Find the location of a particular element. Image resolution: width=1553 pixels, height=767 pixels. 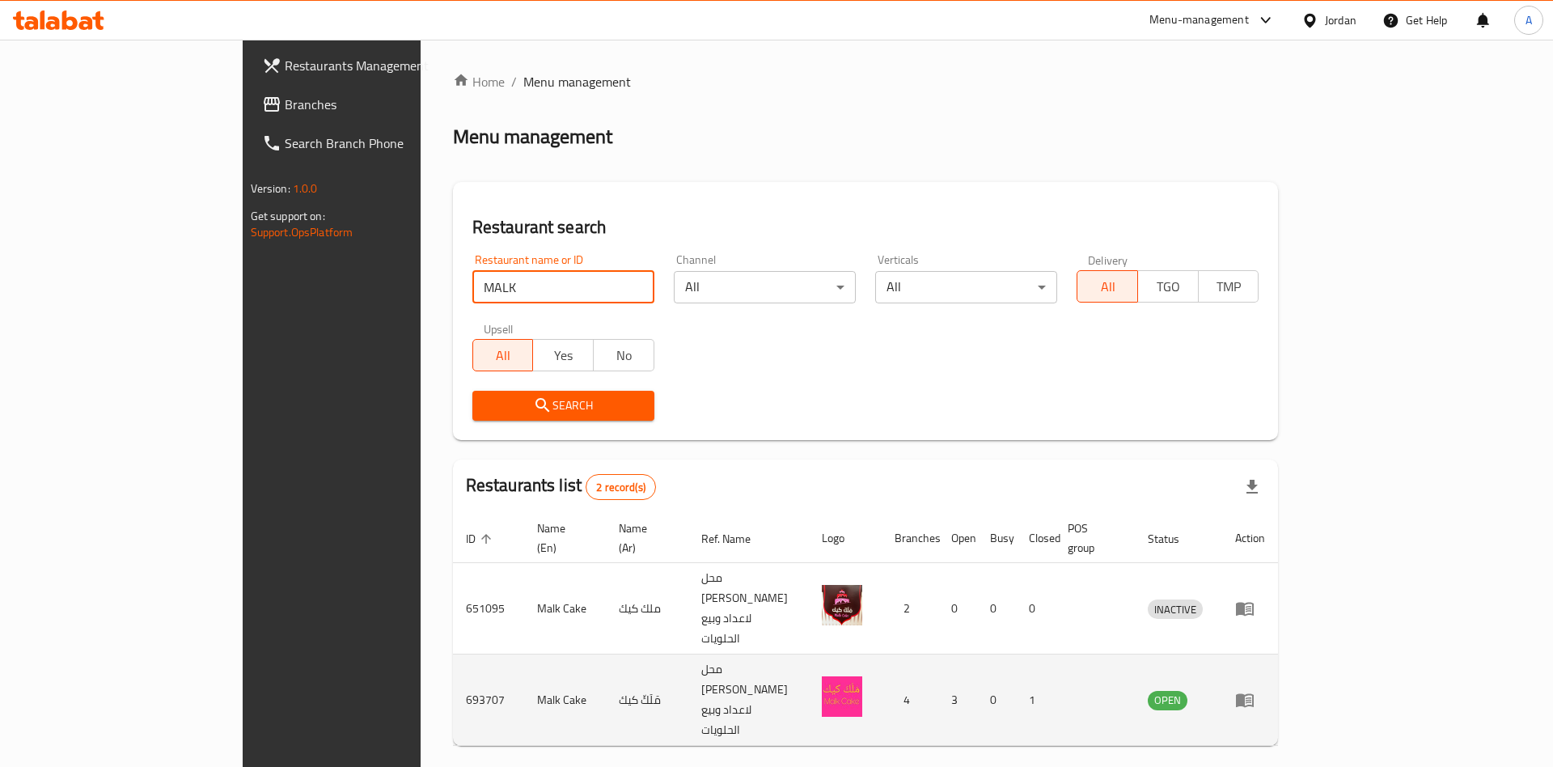

span: Version: is located at coordinates (270, 188).